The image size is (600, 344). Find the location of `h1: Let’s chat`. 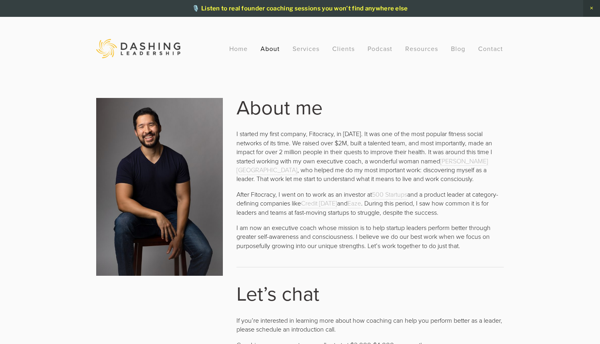

h1: Let’s chat is located at coordinates (370, 293).